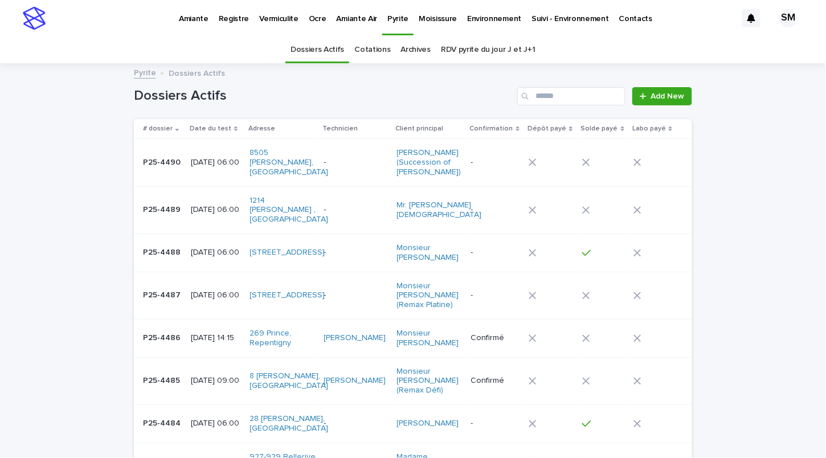  What do you see at coordinates (416, 50) in the screenshot?
I see `a: Archives` at bounding box center [416, 50].